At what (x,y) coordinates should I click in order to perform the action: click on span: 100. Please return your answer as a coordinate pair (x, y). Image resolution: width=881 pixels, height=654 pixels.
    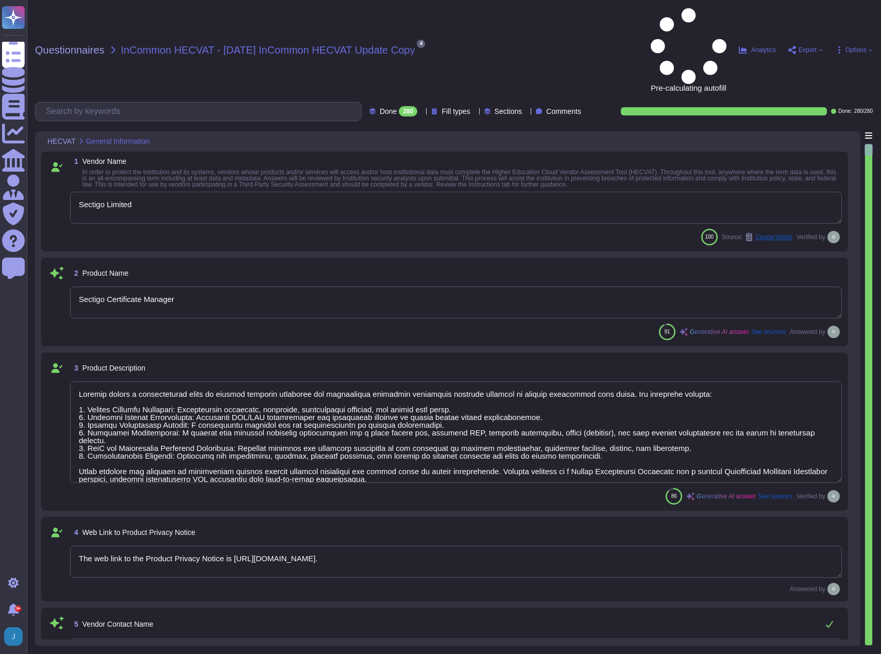
    Looking at the image, I should click on (709, 237).